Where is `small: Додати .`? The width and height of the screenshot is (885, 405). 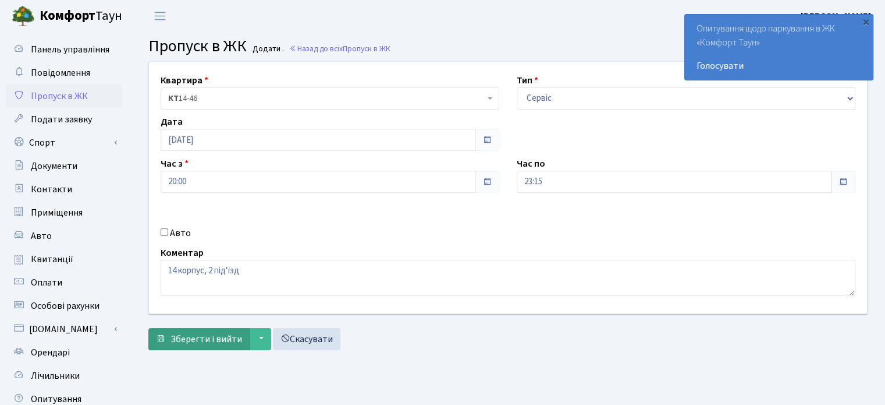 small: Додати . is located at coordinates (267, 49).